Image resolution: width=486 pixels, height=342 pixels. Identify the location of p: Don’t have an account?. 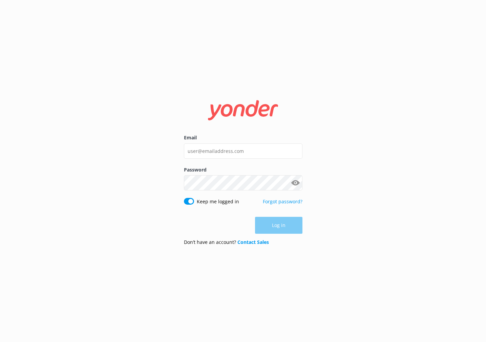
(226, 242).